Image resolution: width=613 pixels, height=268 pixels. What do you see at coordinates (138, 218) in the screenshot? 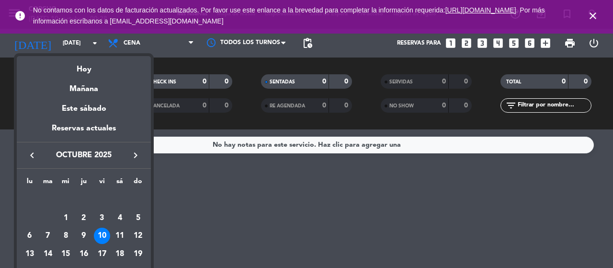
I see `td: 5 de octubre de 2025` at bounding box center [138, 218].